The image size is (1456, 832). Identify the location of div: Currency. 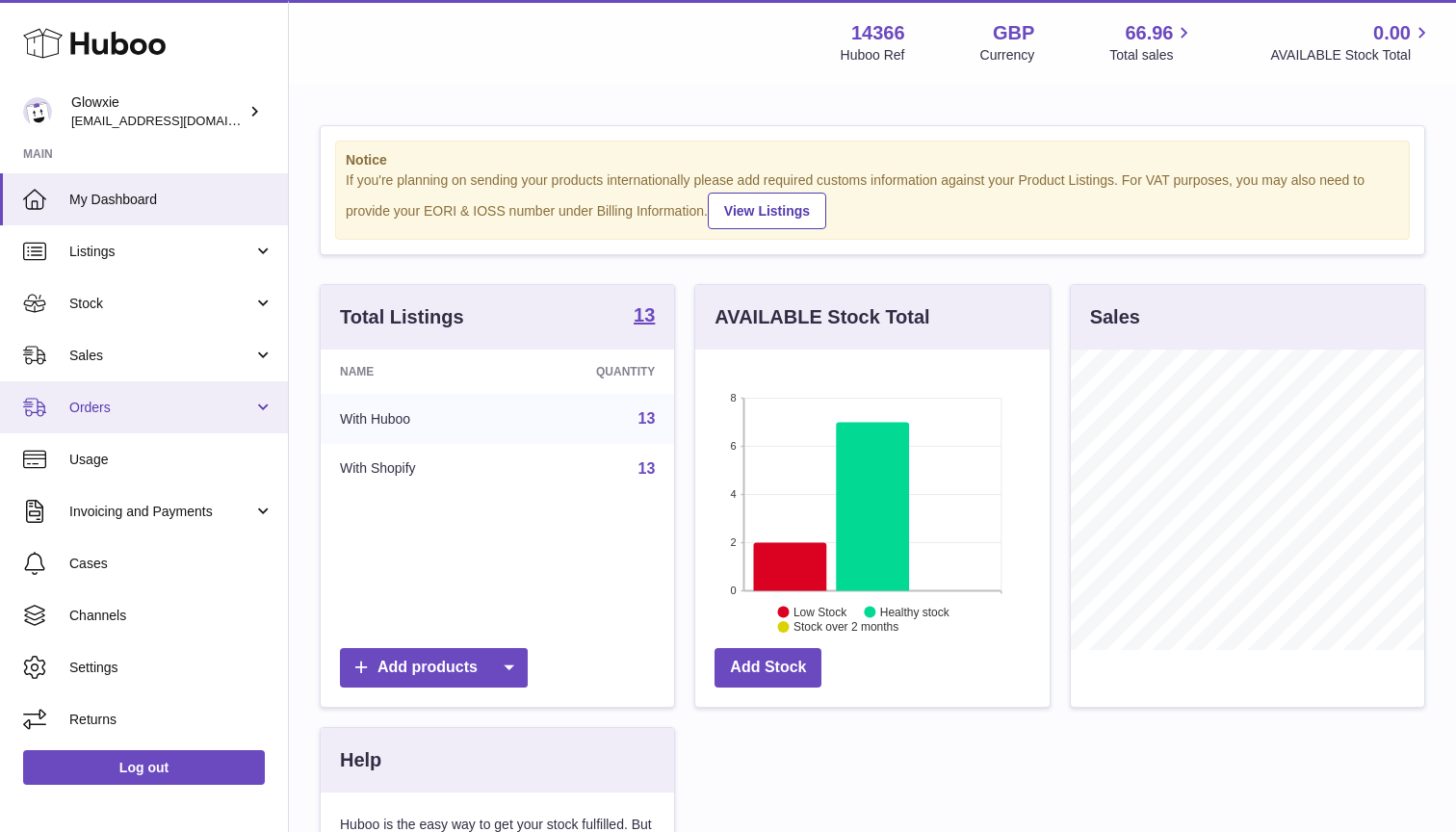
(1008, 55).